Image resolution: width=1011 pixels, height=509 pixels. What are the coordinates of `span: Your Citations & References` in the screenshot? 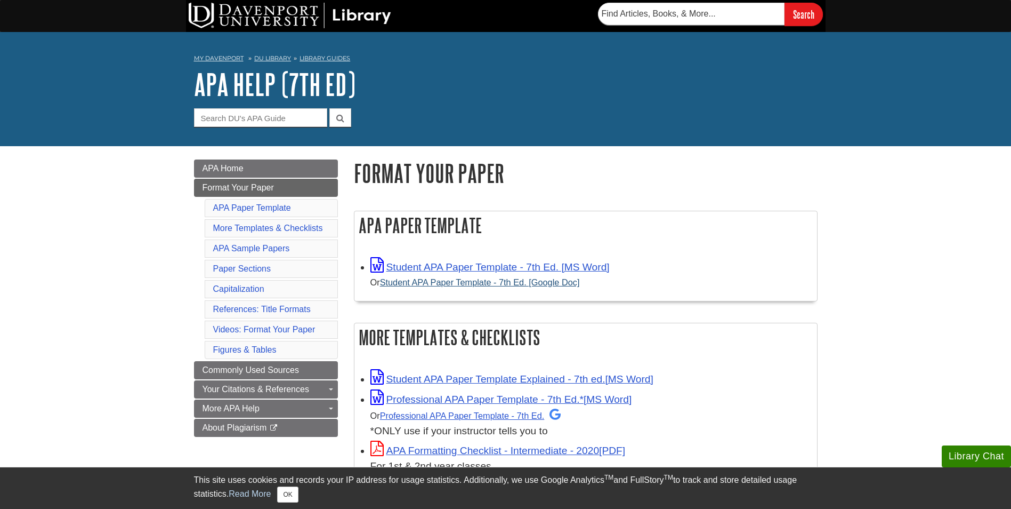 It's located at (256, 389).